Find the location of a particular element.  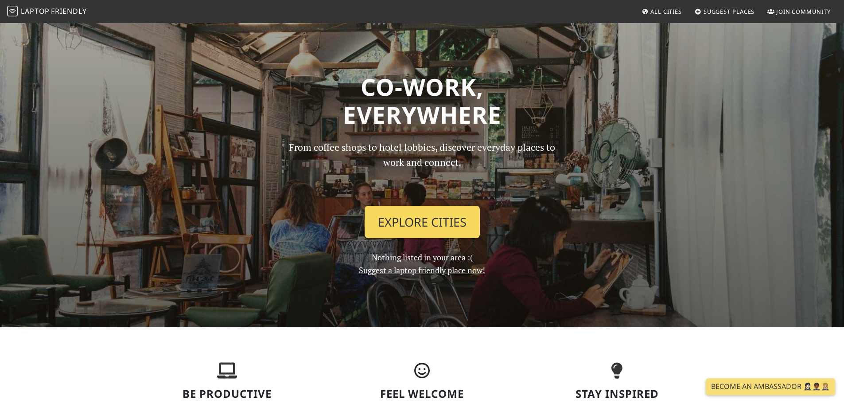

span: Friendly is located at coordinates (69, 11).